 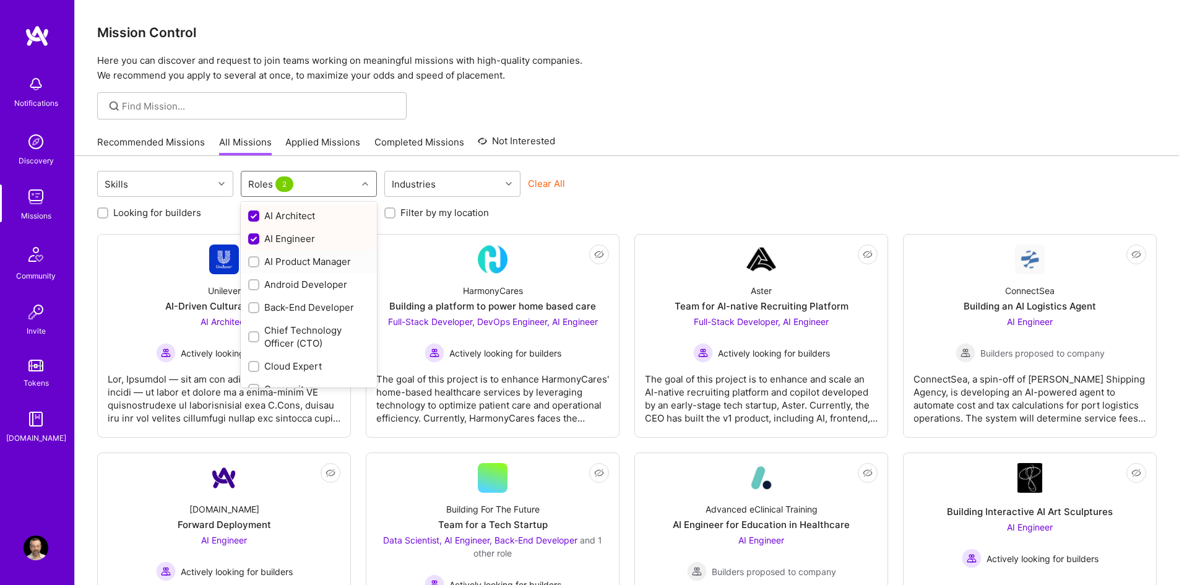 I want to click on div: Invite, so click(x=36, y=331).